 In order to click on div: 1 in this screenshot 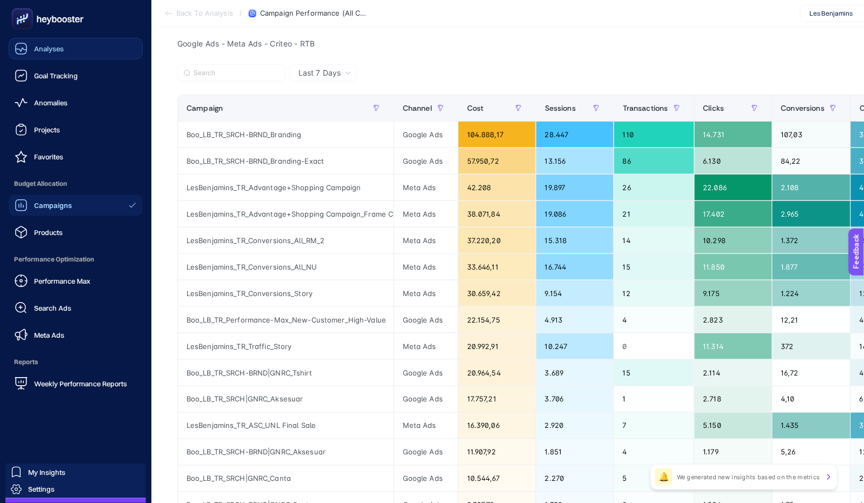, I will do `click(654, 400)`.